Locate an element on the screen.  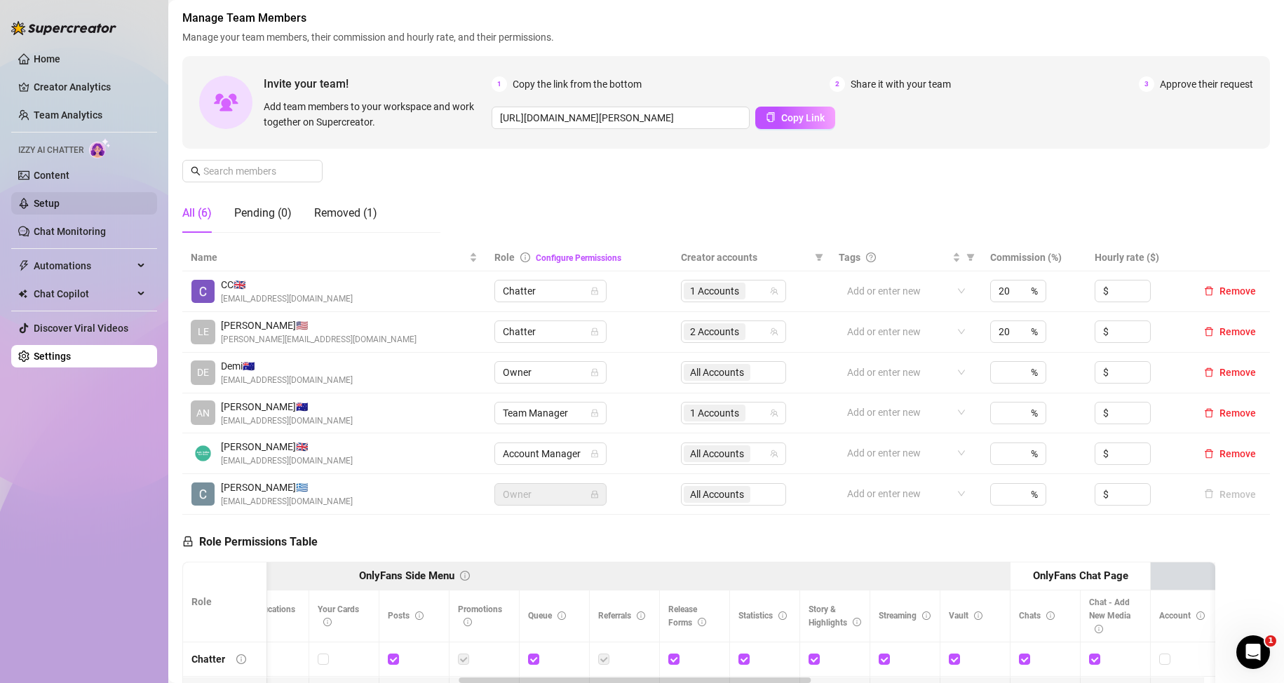
a: Settings is located at coordinates (52, 356).